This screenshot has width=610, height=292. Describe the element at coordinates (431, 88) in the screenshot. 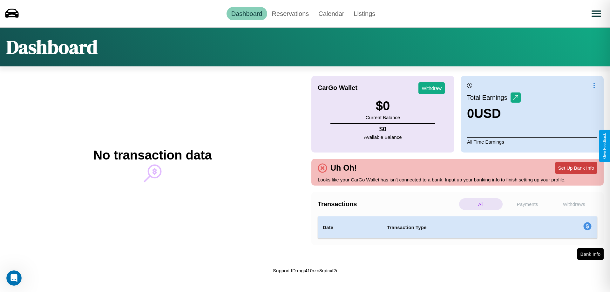

I see `button: Withdraw` at that location.